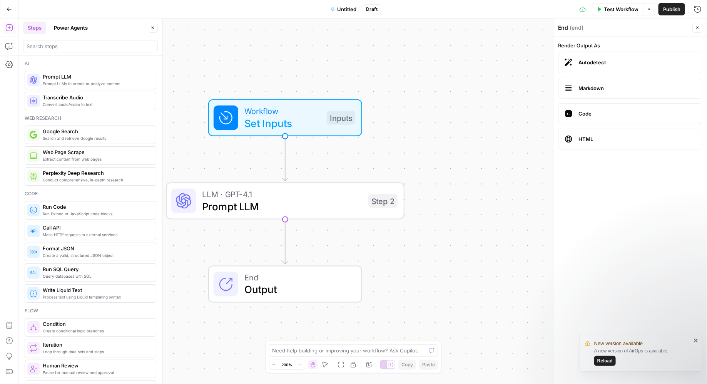 Image resolution: width=707 pixels, height=384 pixels. Describe the element at coordinates (38, 262) in the screenshot. I see `span: Home` at that location.